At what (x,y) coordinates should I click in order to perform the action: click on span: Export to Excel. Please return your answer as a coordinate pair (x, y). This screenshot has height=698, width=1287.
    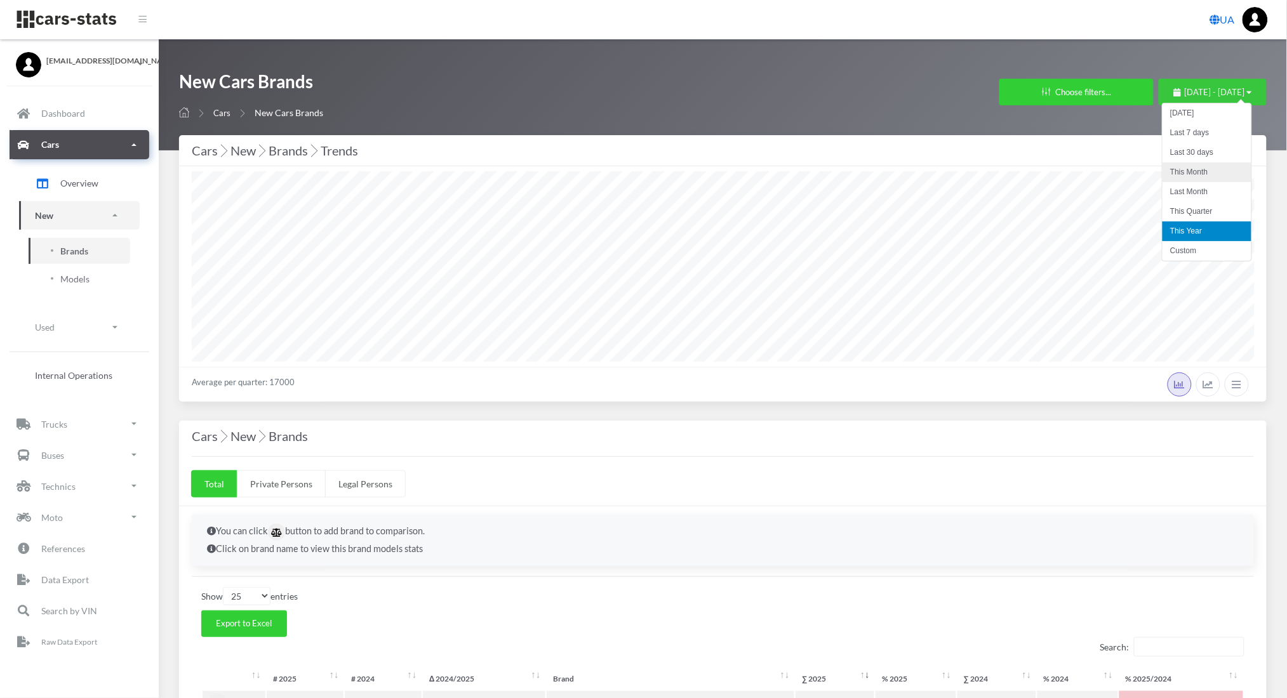
    Looking at the image, I should click on (244, 624).